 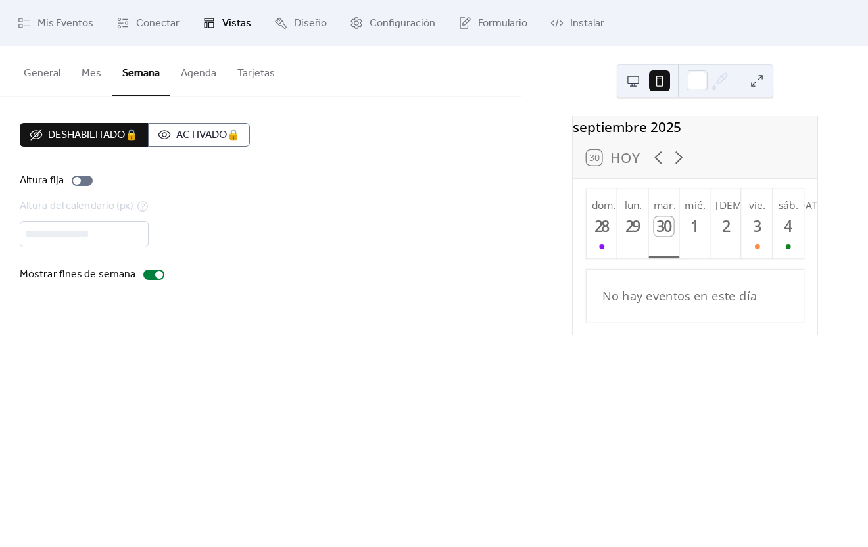 I want to click on div: mié., so click(x=695, y=205).